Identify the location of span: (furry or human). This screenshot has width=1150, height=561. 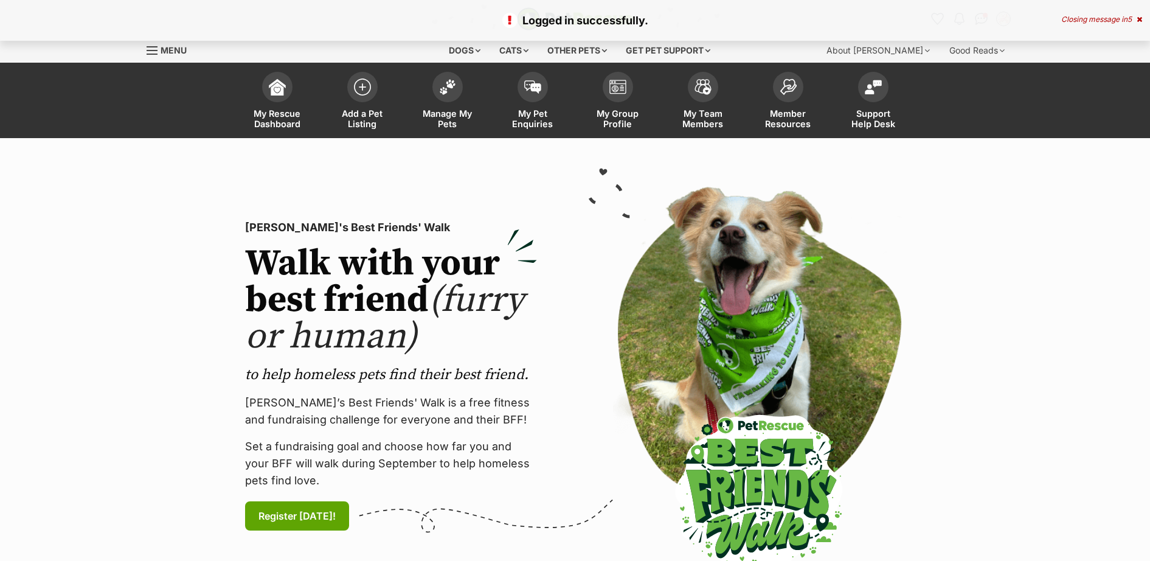
(384, 318).